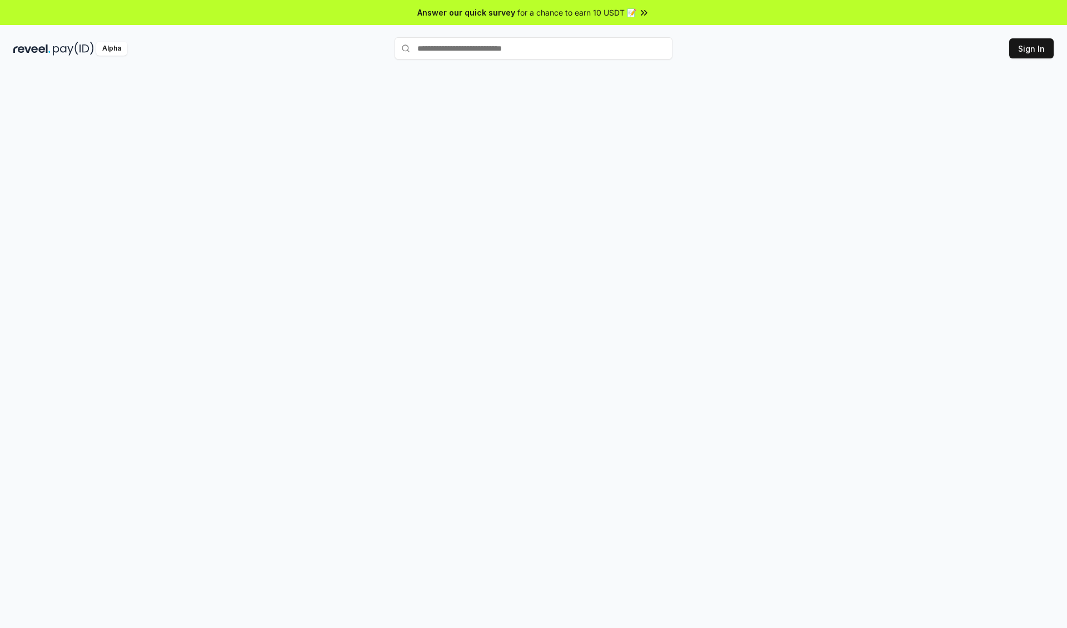  I want to click on img: pay_id, so click(73, 48).